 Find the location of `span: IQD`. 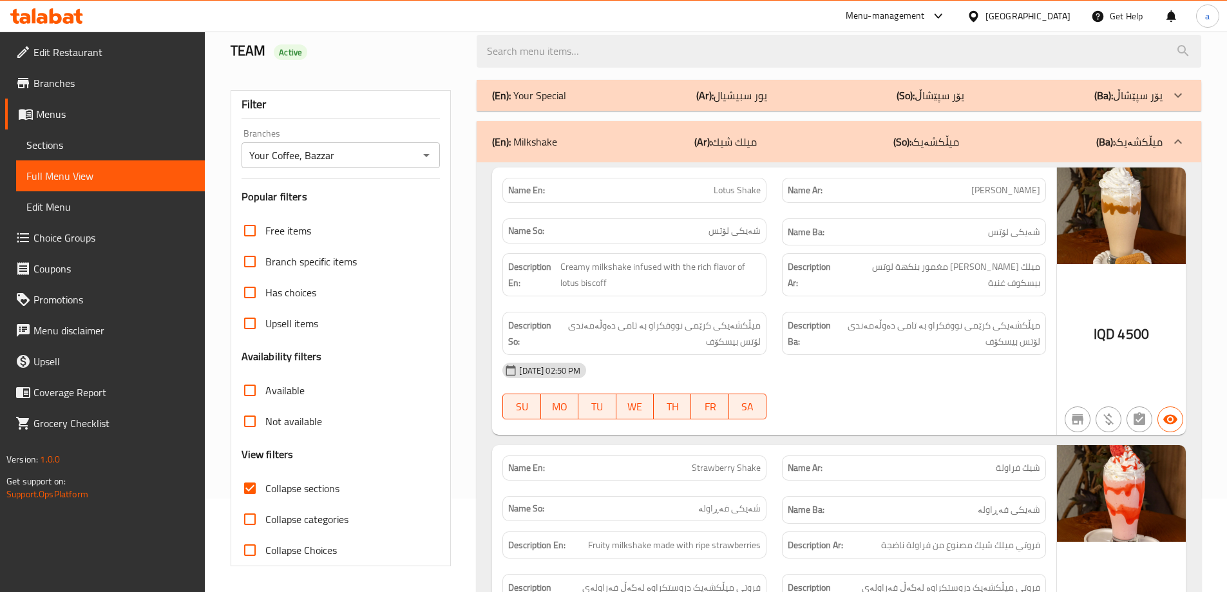

span: IQD is located at coordinates (1104, 334).